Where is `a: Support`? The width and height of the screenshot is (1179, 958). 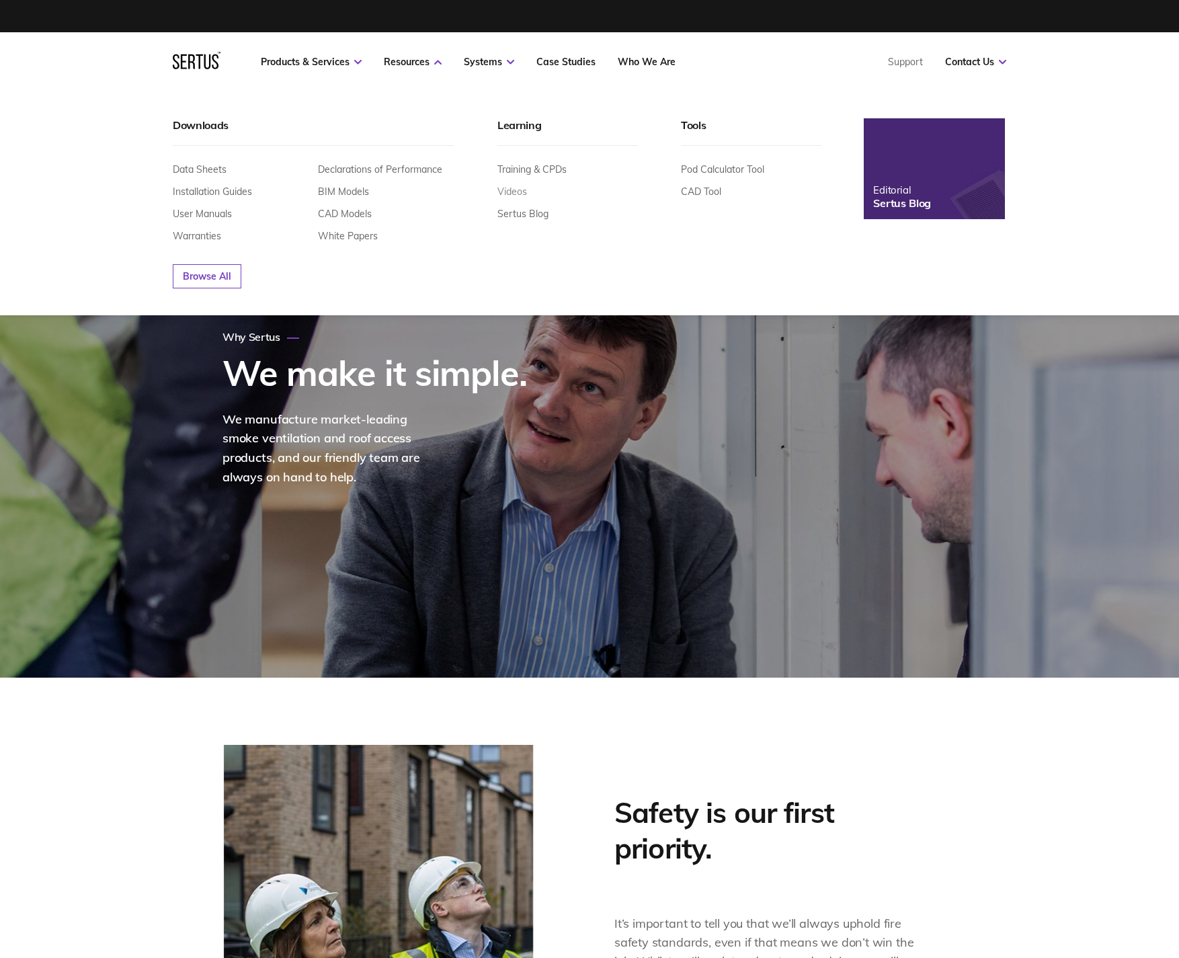
a: Support is located at coordinates (906, 62).